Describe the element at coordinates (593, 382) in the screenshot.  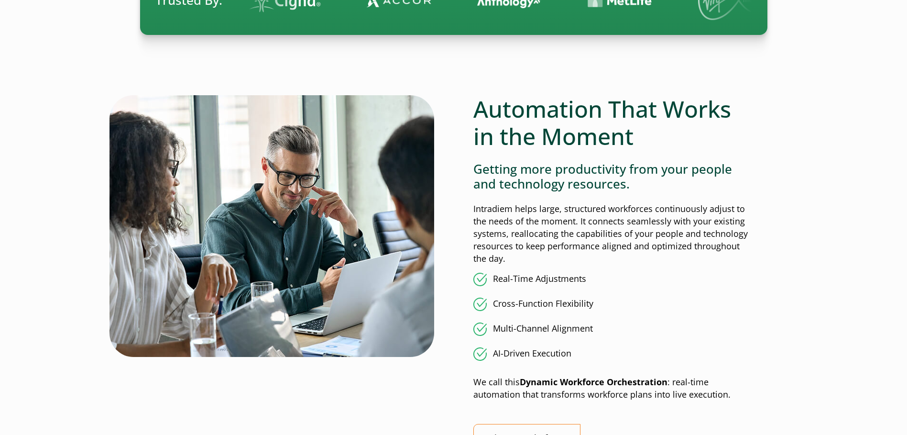
I see `strong: Dynamic Workforce Orchestration` at that location.